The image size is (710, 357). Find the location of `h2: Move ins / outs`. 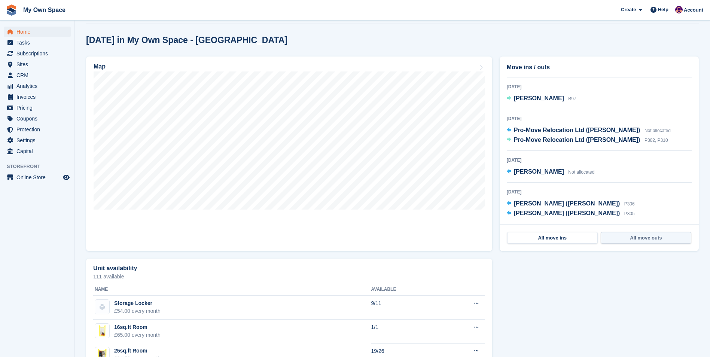

h2: Move ins / outs is located at coordinates (600, 67).